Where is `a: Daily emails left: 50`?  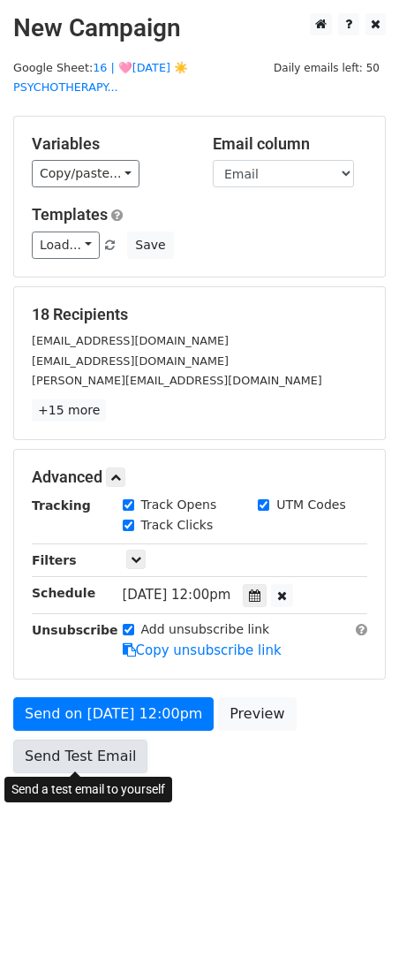
a: Daily emails left: 50 is located at coordinates (327, 67).